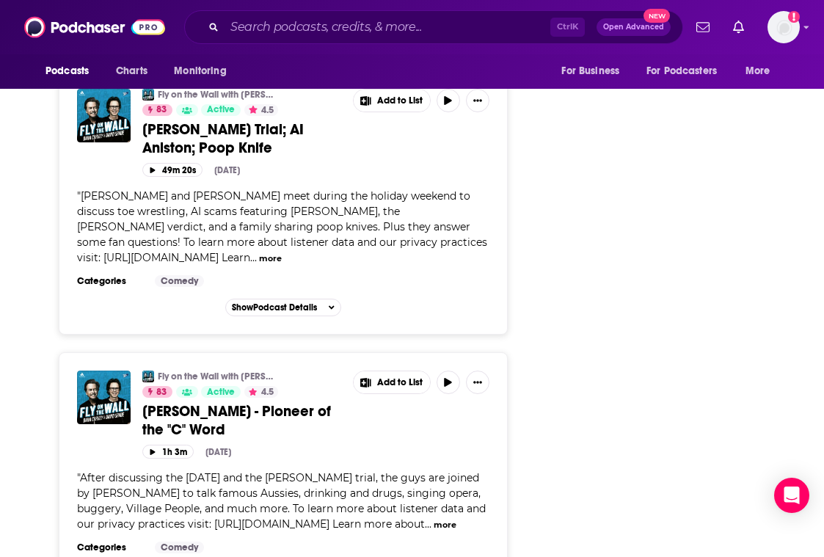 The image size is (824, 557). Describe the element at coordinates (657, 15) in the screenshot. I see `span: New` at that location.